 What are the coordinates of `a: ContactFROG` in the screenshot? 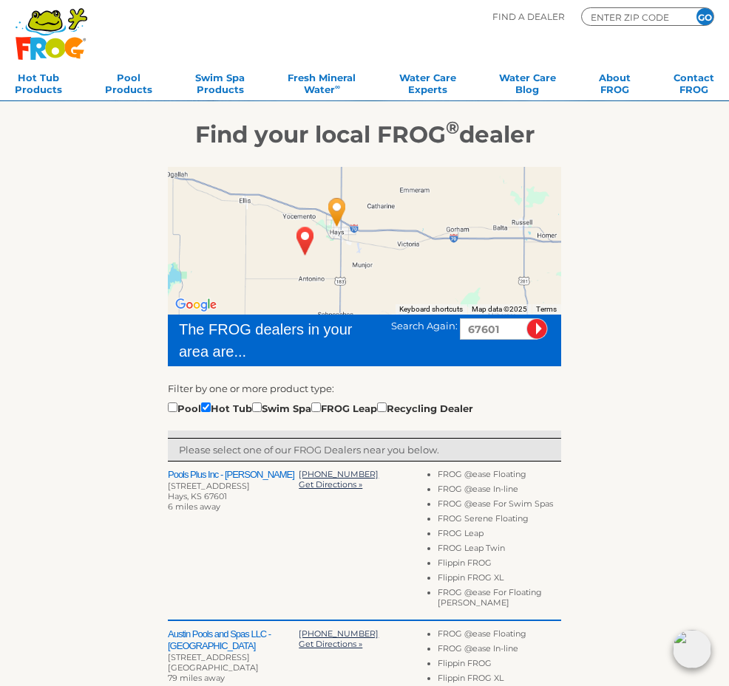 It's located at (693, 82).